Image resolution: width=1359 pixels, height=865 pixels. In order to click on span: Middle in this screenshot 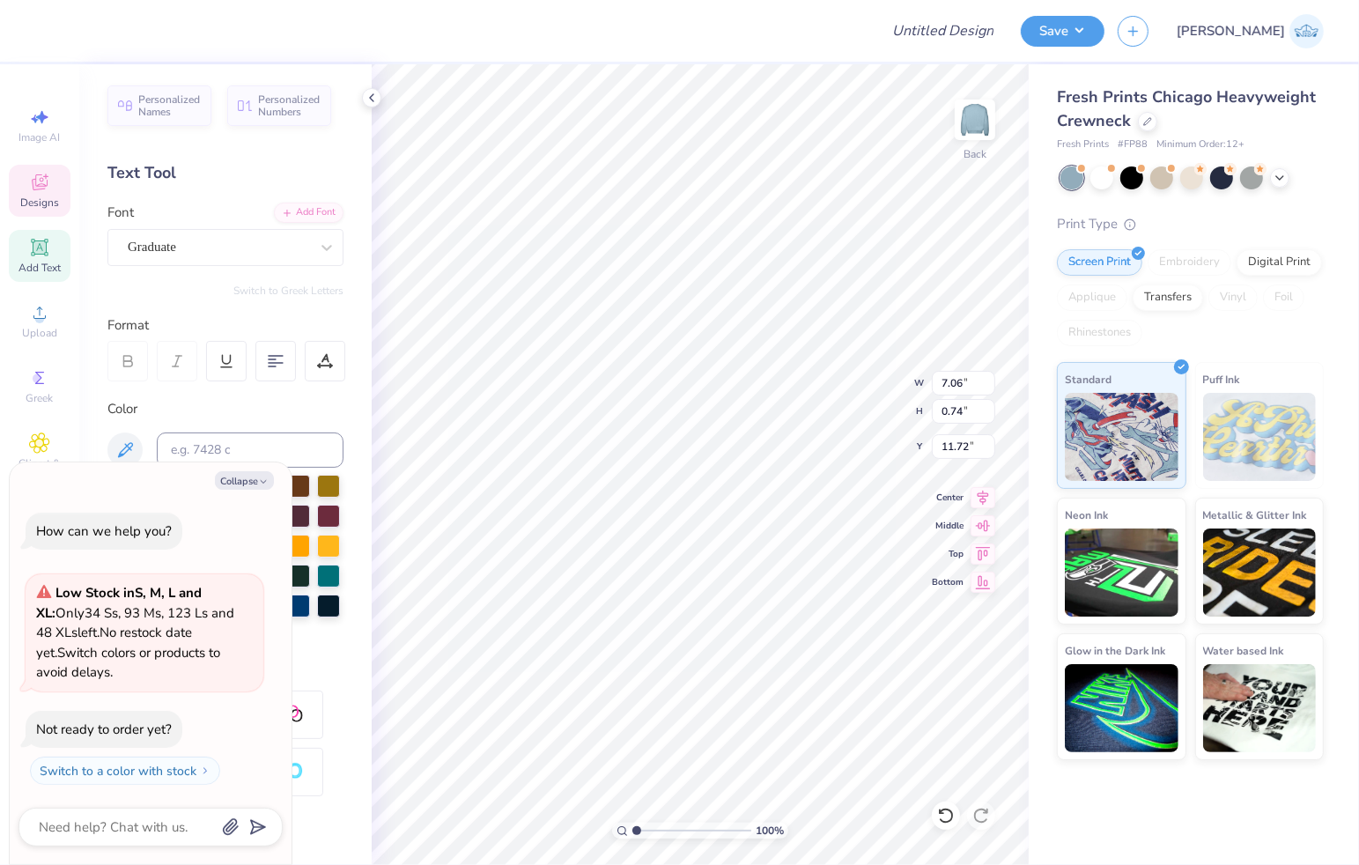, I will do `click(948, 526)`.